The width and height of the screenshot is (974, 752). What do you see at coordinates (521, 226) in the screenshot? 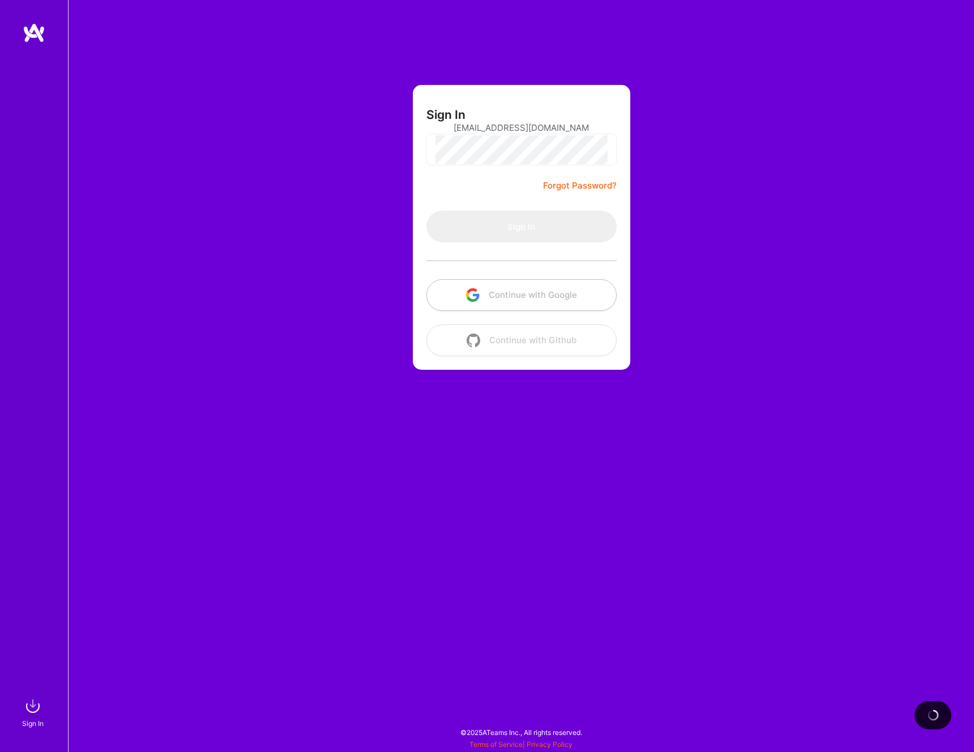
I see `button: Sign In` at bounding box center [521, 226].